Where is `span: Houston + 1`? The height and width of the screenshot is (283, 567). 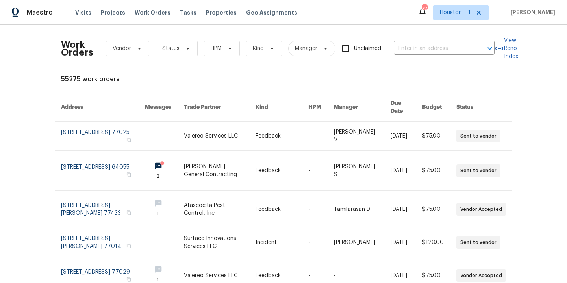
span: Houston + 1 is located at coordinates (455, 13).